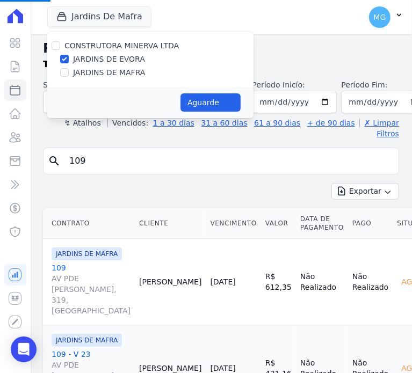  Describe the element at coordinates (370, 223) in the screenshot. I see `th: Pago` at that location.